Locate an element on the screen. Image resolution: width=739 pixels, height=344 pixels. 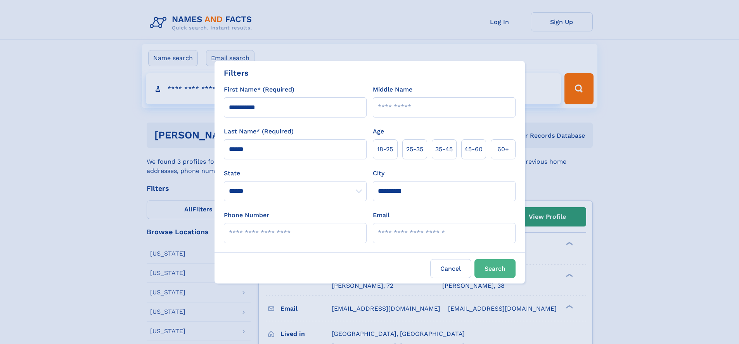
label: Email is located at coordinates (381, 215).